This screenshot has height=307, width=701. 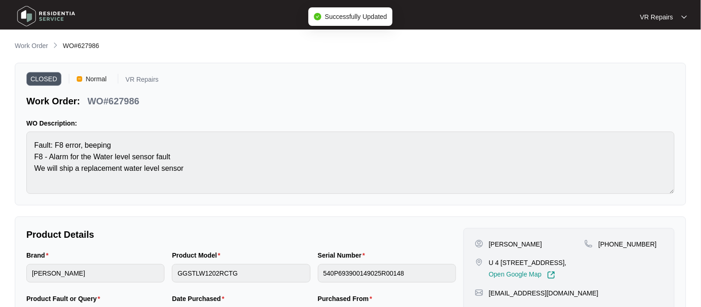 What do you see at coordinates (241, 274) in the screenshot?
I see `input: Product Model` at bounding box center [241, 274].